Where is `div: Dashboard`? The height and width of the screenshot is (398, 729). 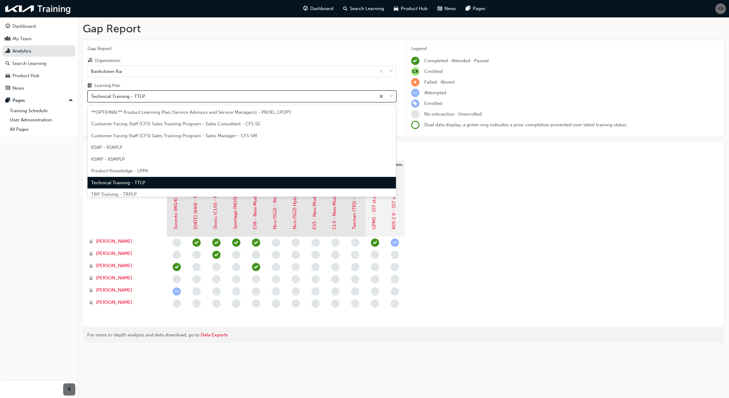
div: Dashboard is located at coordinates (24, 26).